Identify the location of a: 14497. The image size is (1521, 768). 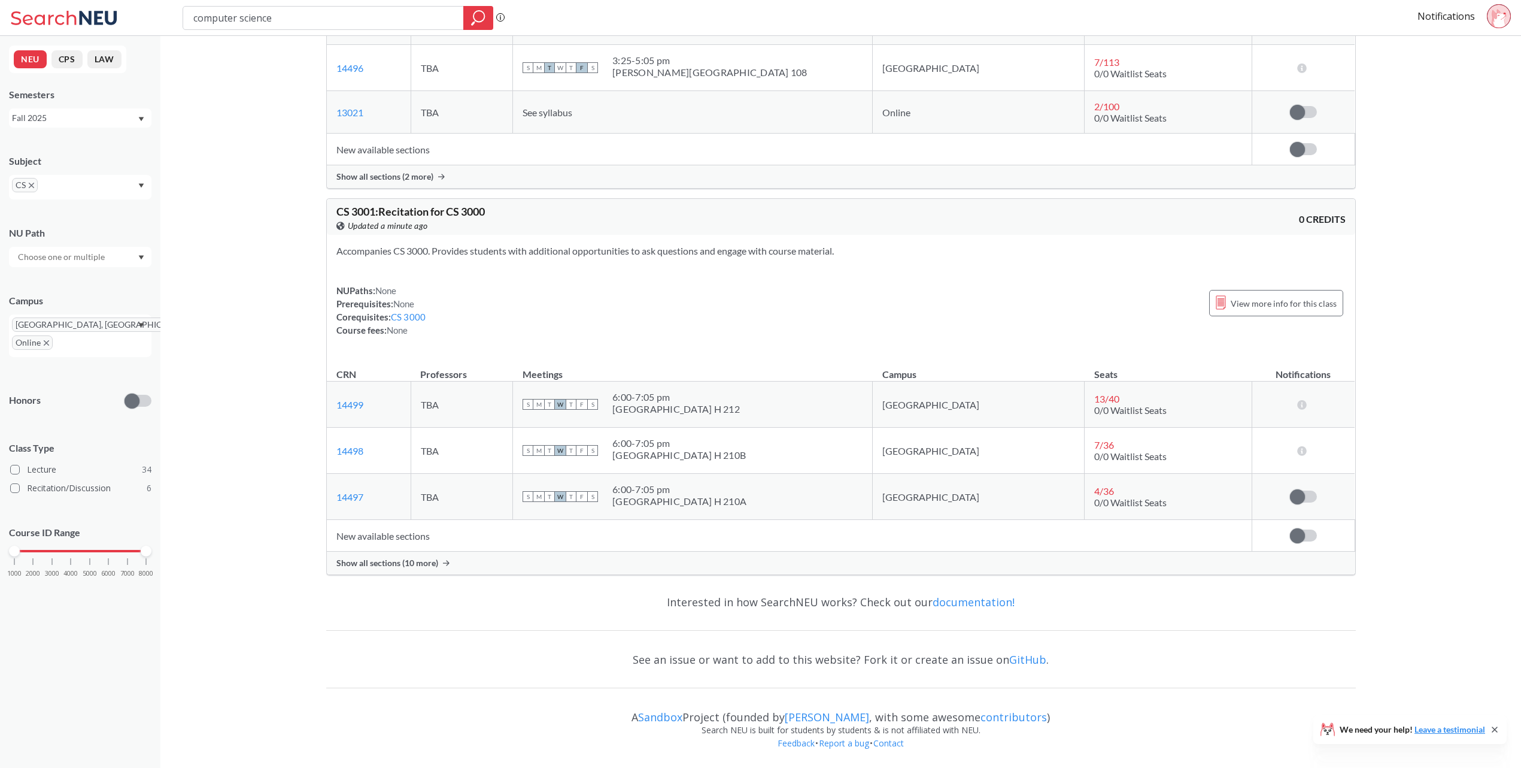
(350, 496).